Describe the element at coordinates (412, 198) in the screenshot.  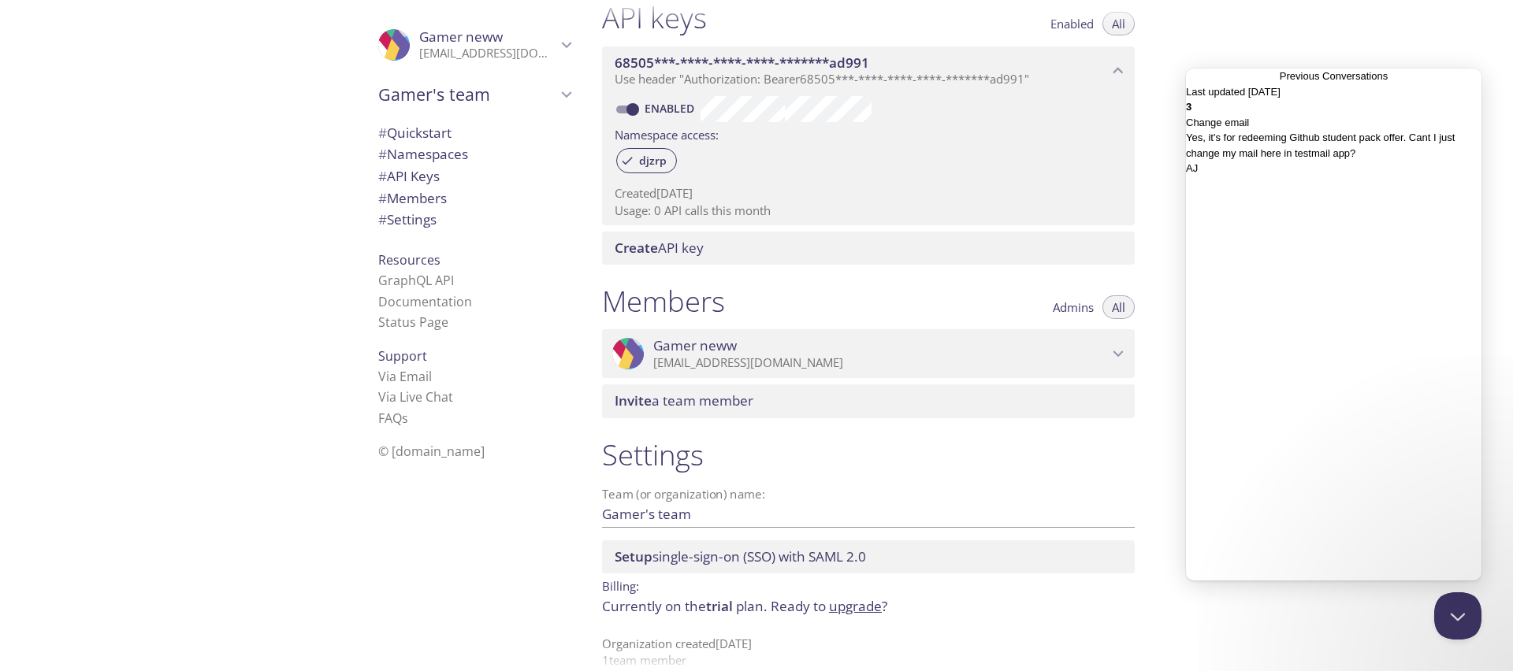
I see `span: Members` at that location.